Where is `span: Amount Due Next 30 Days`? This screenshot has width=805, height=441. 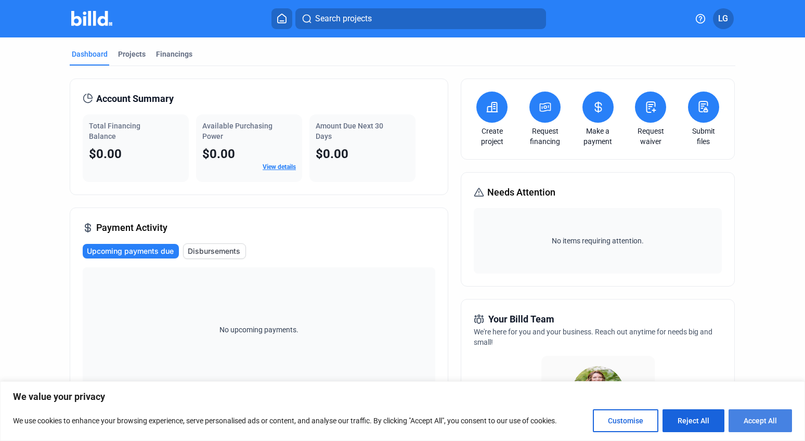
span: Amount Due Next 30 Days is located at coordinates (349, 131).